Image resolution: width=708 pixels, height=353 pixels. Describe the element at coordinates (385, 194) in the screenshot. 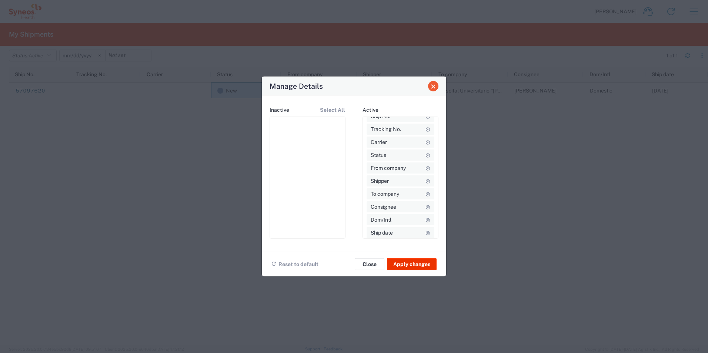

I see `span: To company` at that location.